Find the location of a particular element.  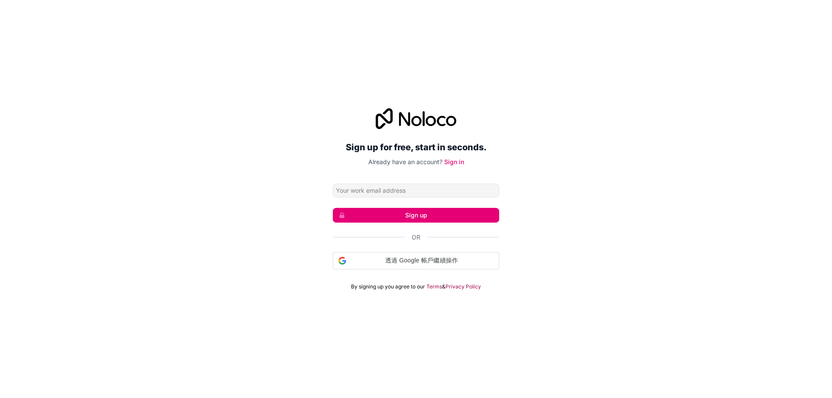

a: Sign in is located at coordinates (454, 162).